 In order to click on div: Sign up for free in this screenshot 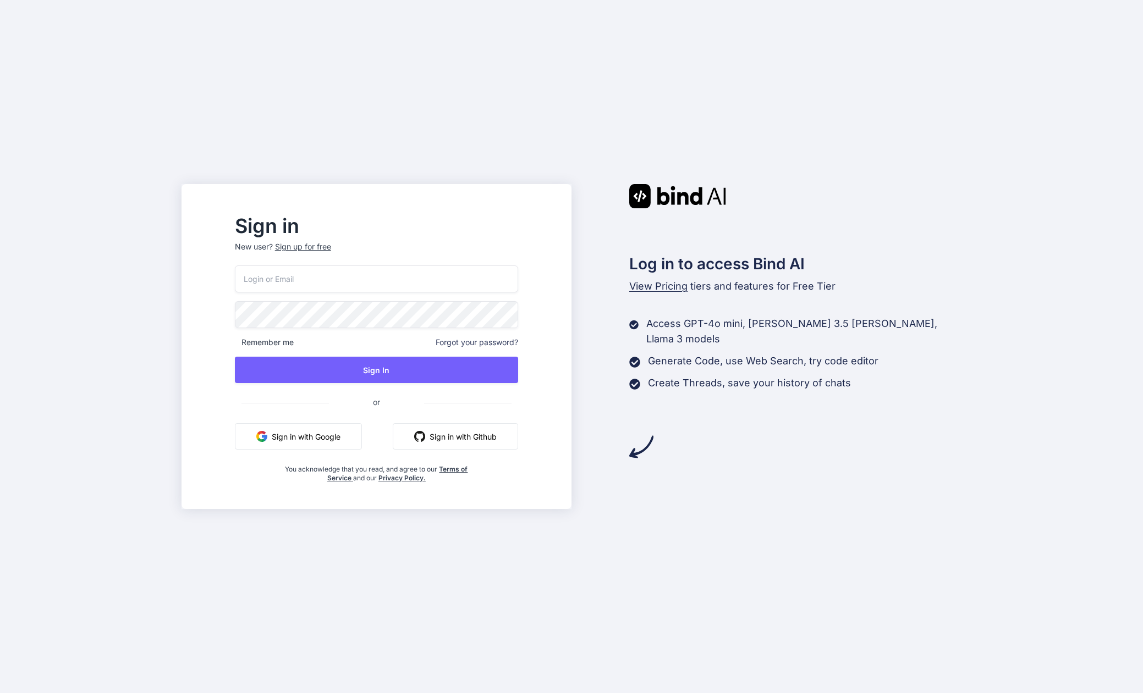, I will do `click(303, 247)`.